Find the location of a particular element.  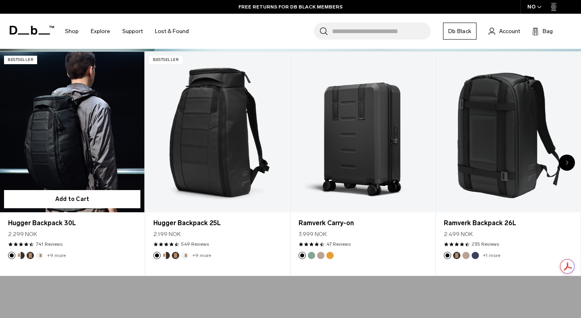

div: 4 / 20 is located at coordinates (509, 163).